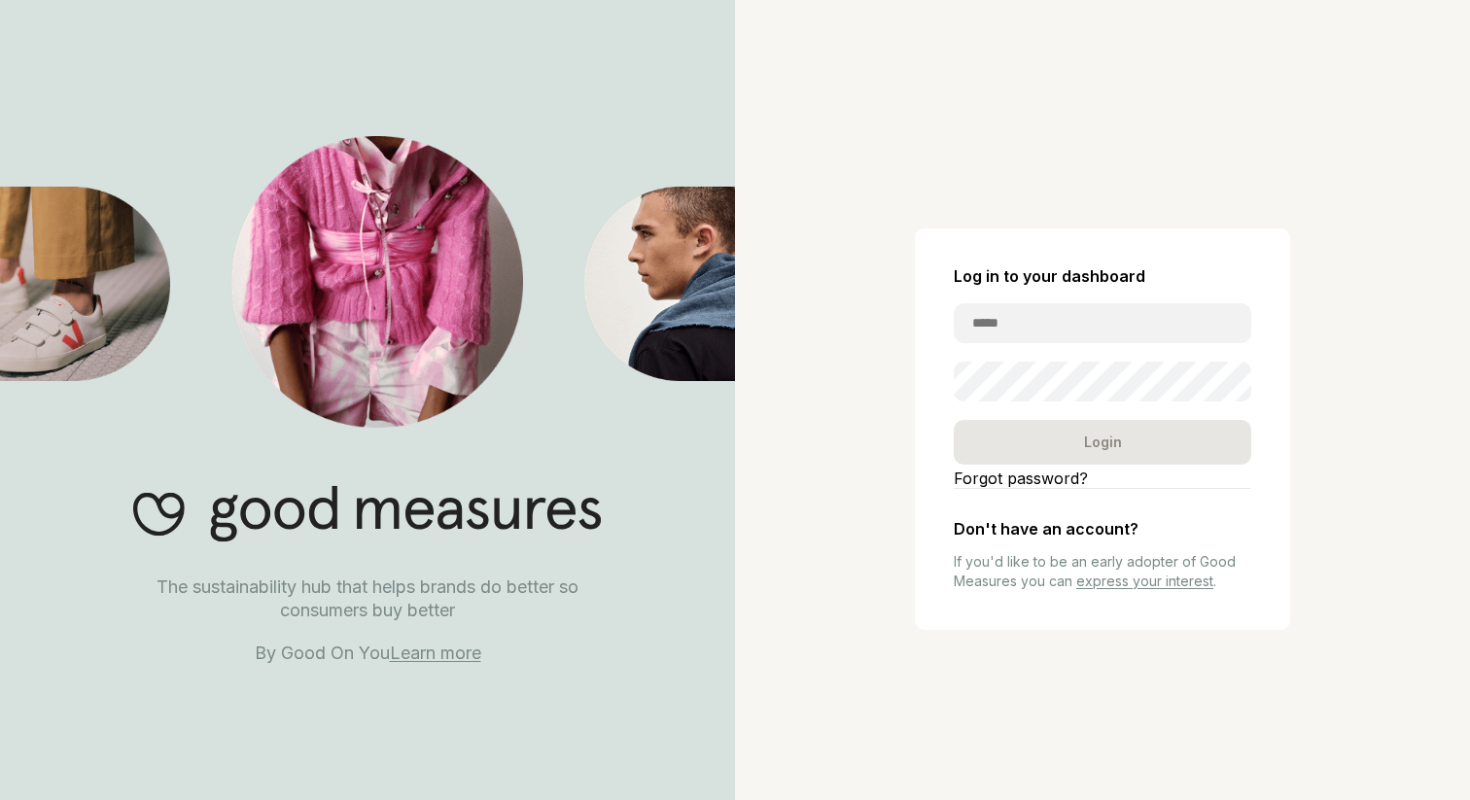  What do you see at coordinates (1102, 572) in the screenshot?
I see `p: If you'd like to be an early adopter of Good Measures you can .` at bounding box center [1102, 572].